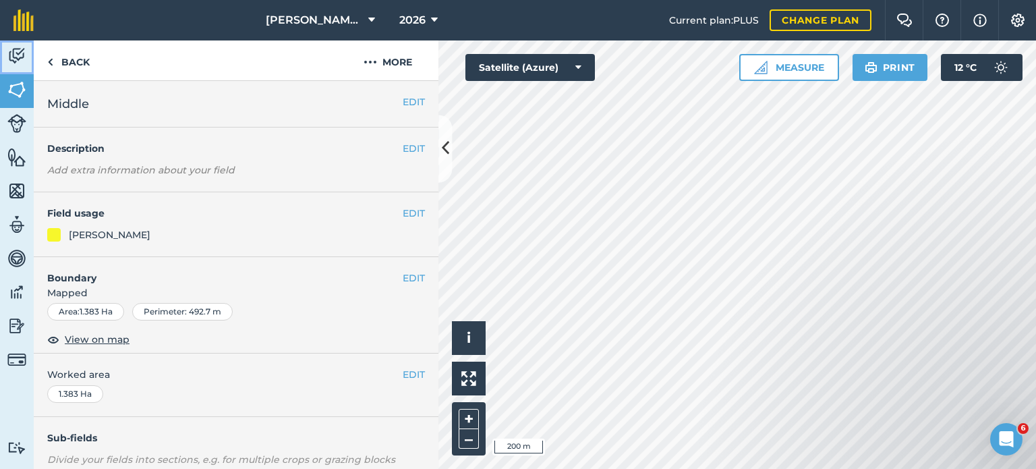 The width and height of the screenshot is (1036, 469). I want to click on h4: Description, so click(236, 148).